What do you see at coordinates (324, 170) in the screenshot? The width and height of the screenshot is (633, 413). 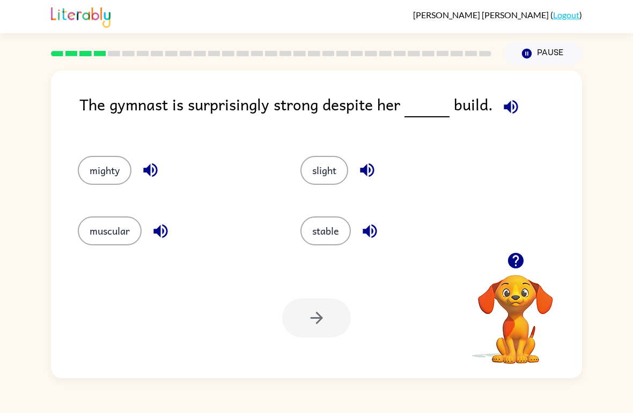 I see `button: slight` at bounding box center [324, 170].